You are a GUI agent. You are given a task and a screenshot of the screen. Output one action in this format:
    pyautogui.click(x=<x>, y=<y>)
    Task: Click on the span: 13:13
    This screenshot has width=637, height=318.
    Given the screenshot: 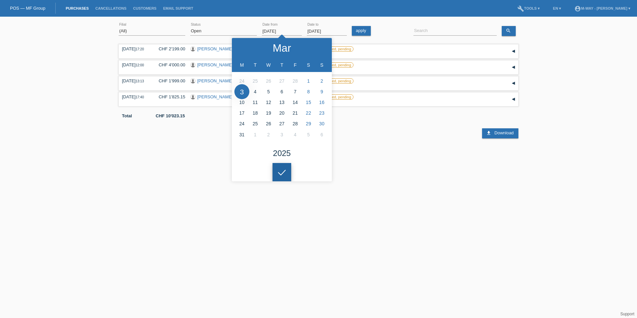 What is the action you would take?
    pyautogui.click(x=140, y=81)
    